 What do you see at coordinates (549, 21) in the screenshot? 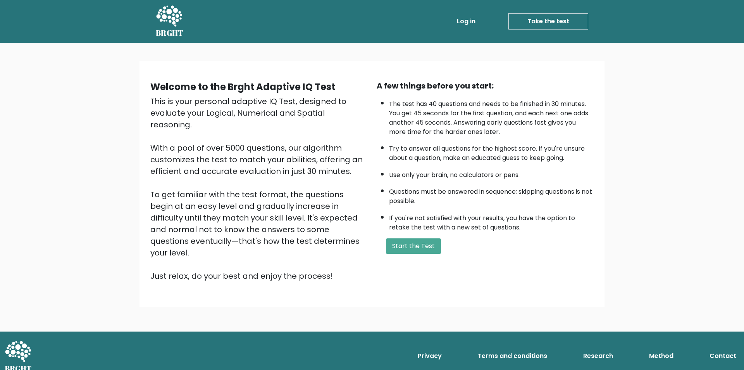
I see `a: Take the test` at bounding box center [549, 21].